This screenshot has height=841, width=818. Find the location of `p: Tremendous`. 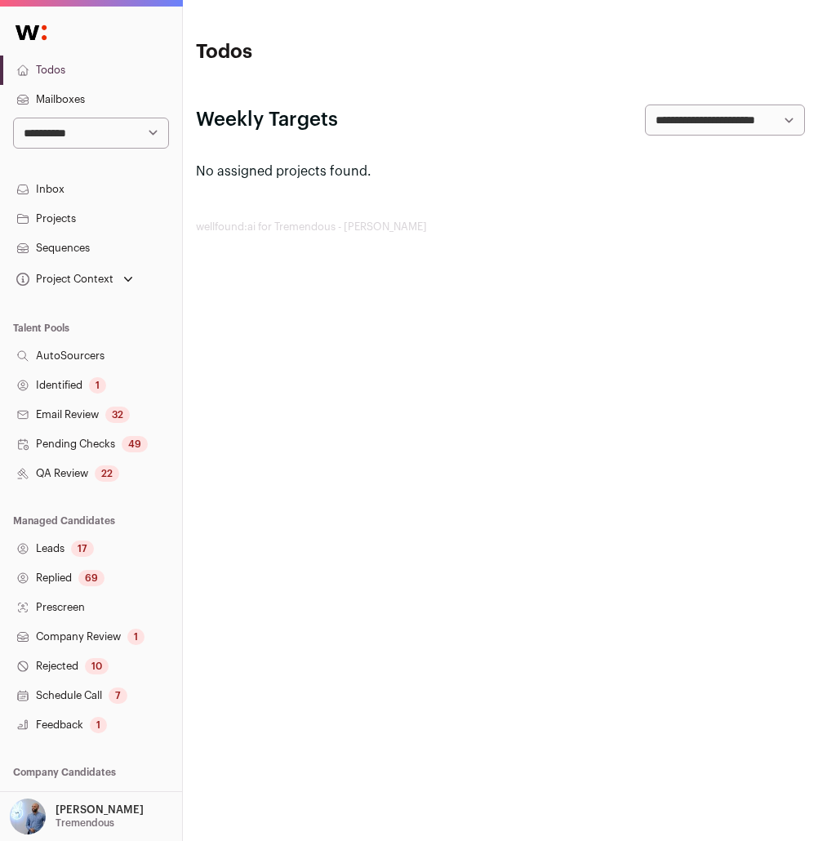

p: Tremendous is located at coordinates (85, 823).